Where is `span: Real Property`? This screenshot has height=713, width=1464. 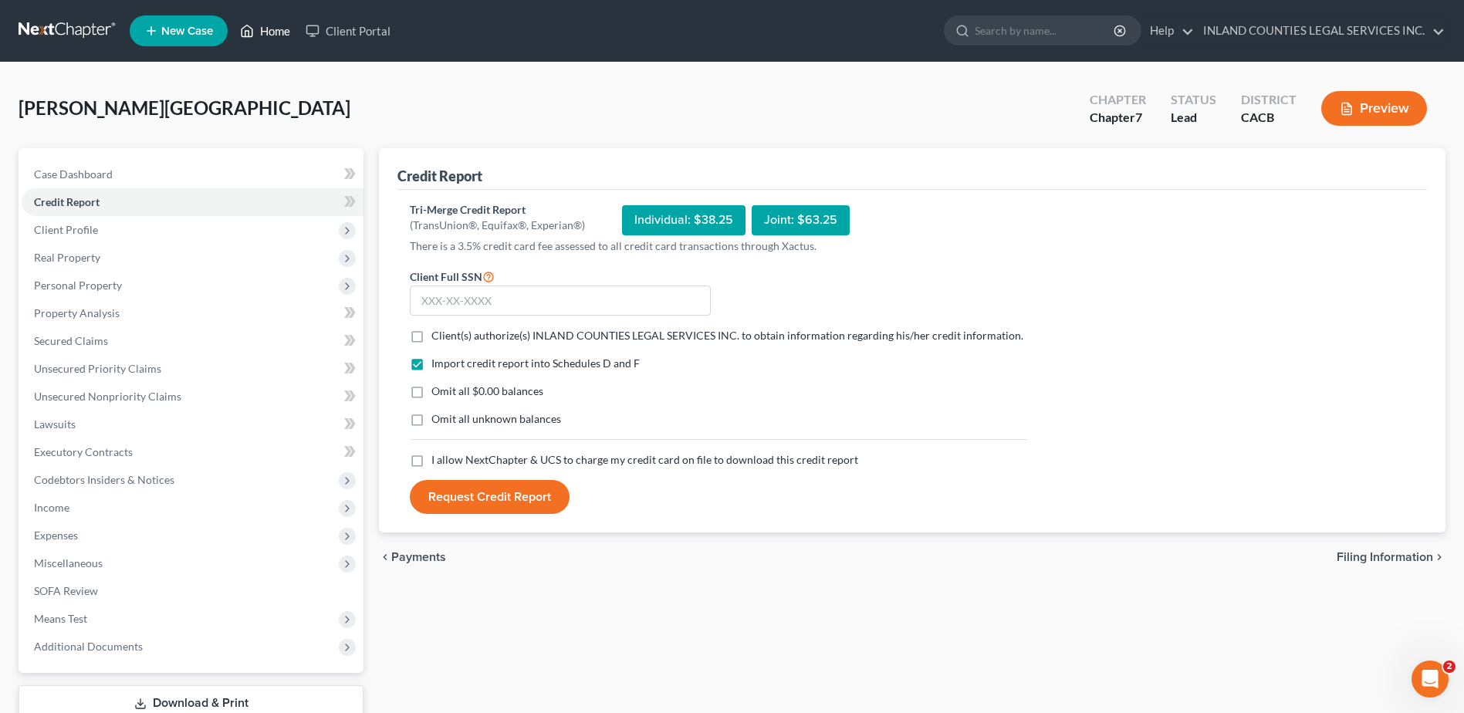
span: Real Property is located at coordinates (67, 257).